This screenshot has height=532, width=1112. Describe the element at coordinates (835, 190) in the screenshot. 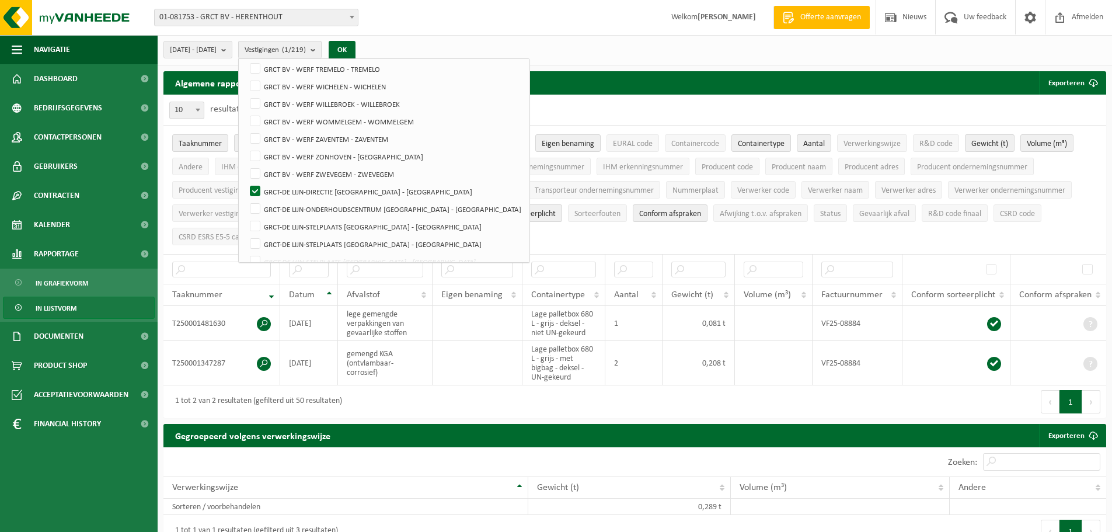

I see `button: Verwerker naamVerwerker naam: Activate to sort` at that location.